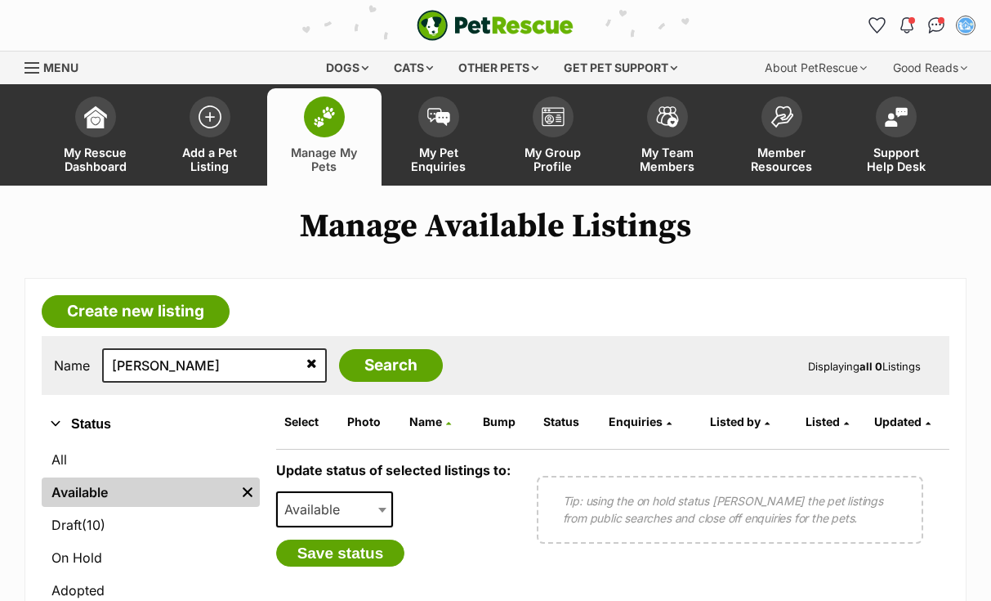 This screenshot has width=991, height=601. What do you see at coordinates (966, 25) in the screenshot?
I see `button: My account` at bounding box center [966, 25].